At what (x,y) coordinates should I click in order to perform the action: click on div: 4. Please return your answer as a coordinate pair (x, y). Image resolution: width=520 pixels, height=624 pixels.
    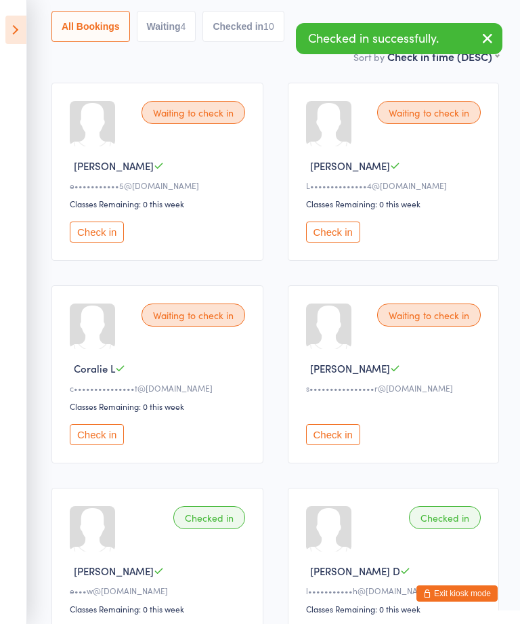
    Looking at the image, I should click on (184, 26).